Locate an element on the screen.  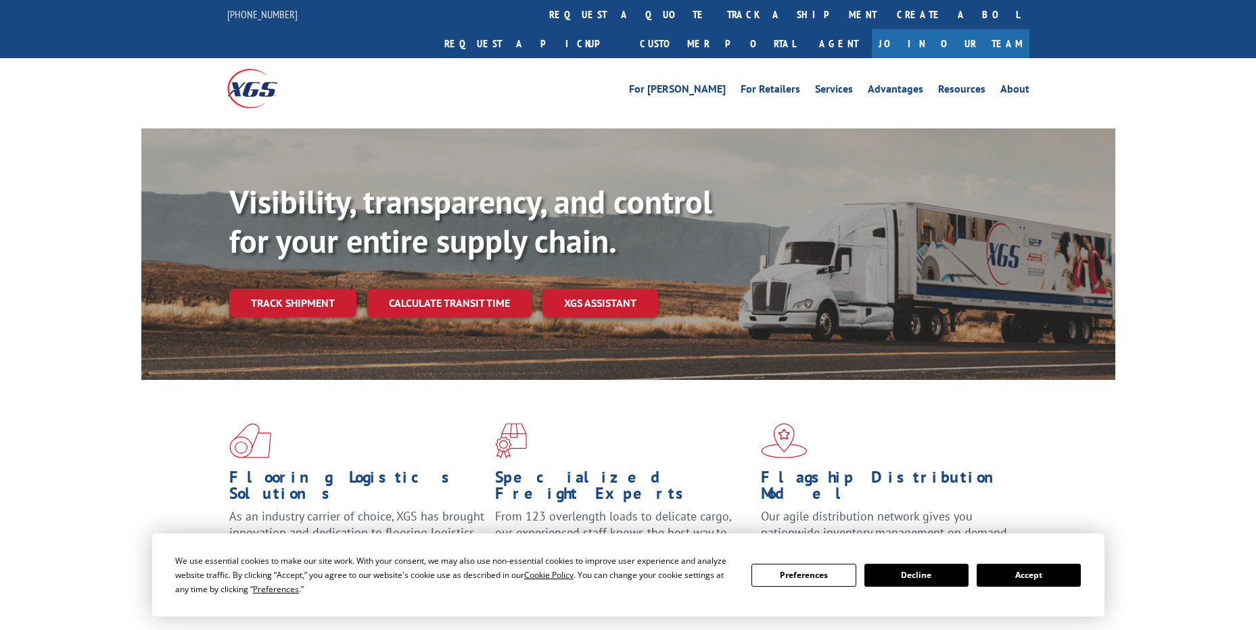
img: xgs-icon-total-supply-chain-intelligence-red is located at coordinates (250, 441).